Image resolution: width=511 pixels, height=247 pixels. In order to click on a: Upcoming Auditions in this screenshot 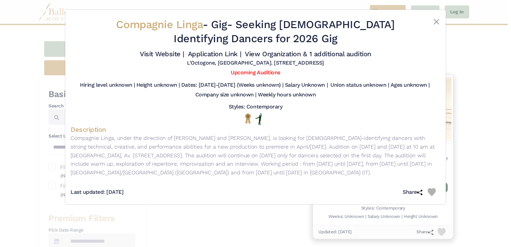, I will do `click(255, 72)`.